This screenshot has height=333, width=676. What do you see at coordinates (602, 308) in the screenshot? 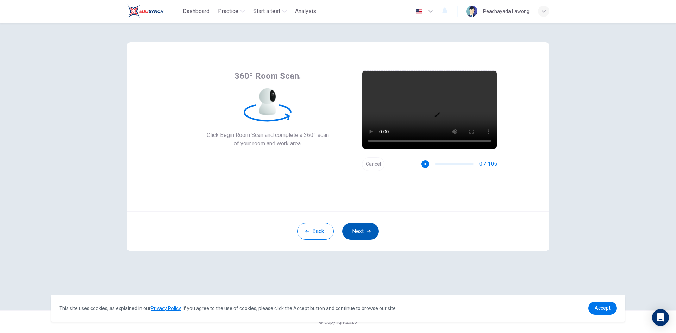
I see `a: dismiss cookie message` at bounding box center [602, 308].